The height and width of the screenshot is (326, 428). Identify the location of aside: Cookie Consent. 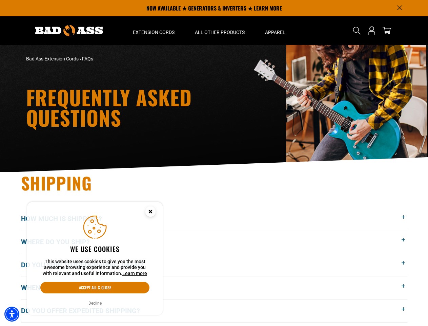
(95, 259).